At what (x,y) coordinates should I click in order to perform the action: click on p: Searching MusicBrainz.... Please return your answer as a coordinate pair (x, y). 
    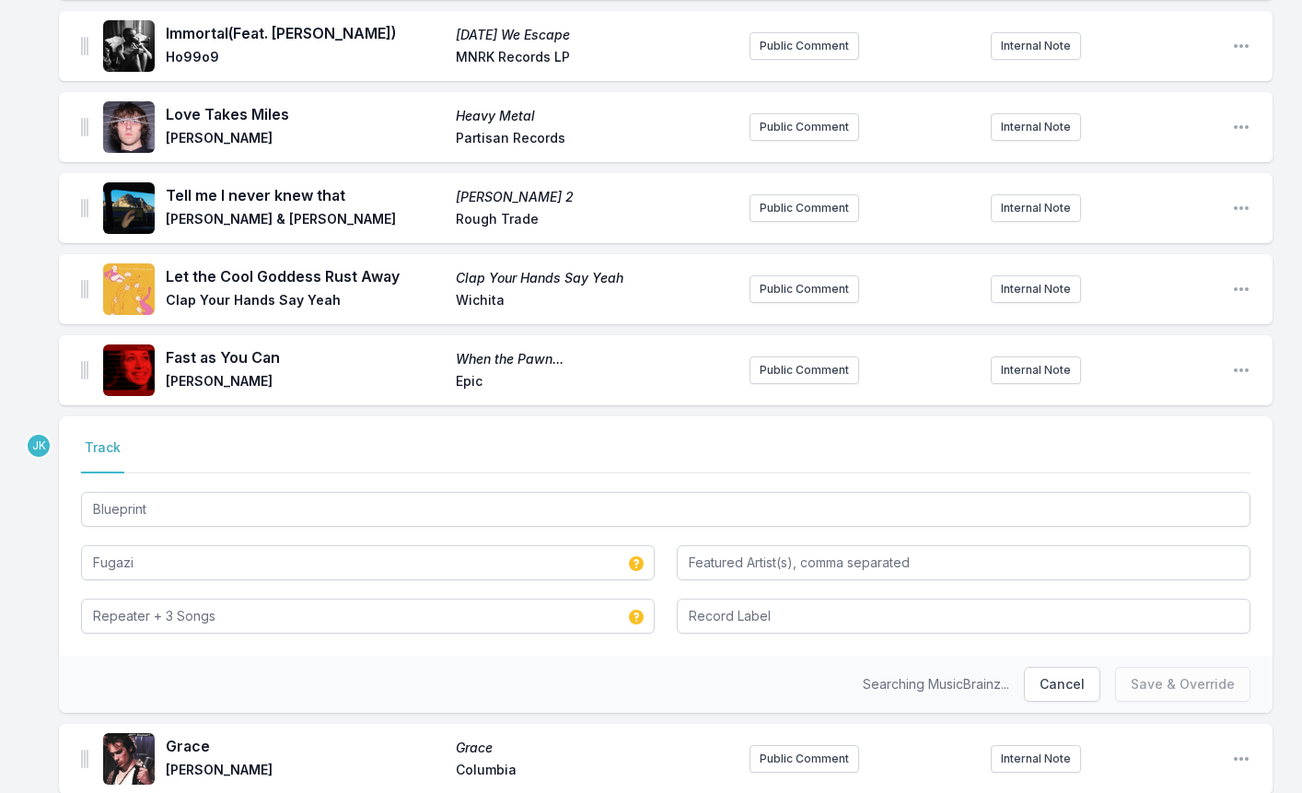
    Looking at the image, I should click on (936, 684).